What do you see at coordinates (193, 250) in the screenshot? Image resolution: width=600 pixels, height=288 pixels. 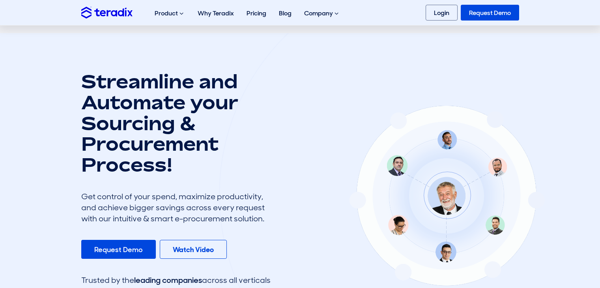 I see `b: Watch Video` at bounding box center [193, 250].